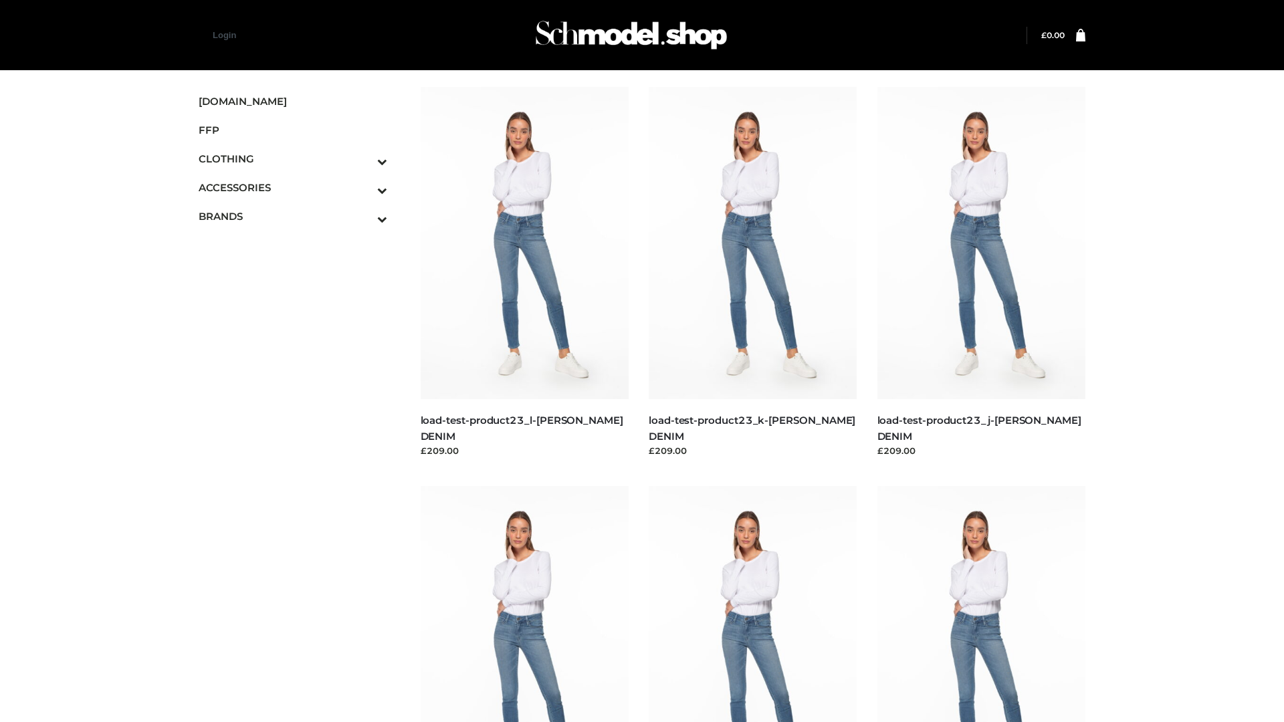 The height and width of the screenshot is (722, 1284). What do you see at coordinates (1053, 35) in the screenshot?
I see `bdi: 0.00` at bounding box center [1053, 35].